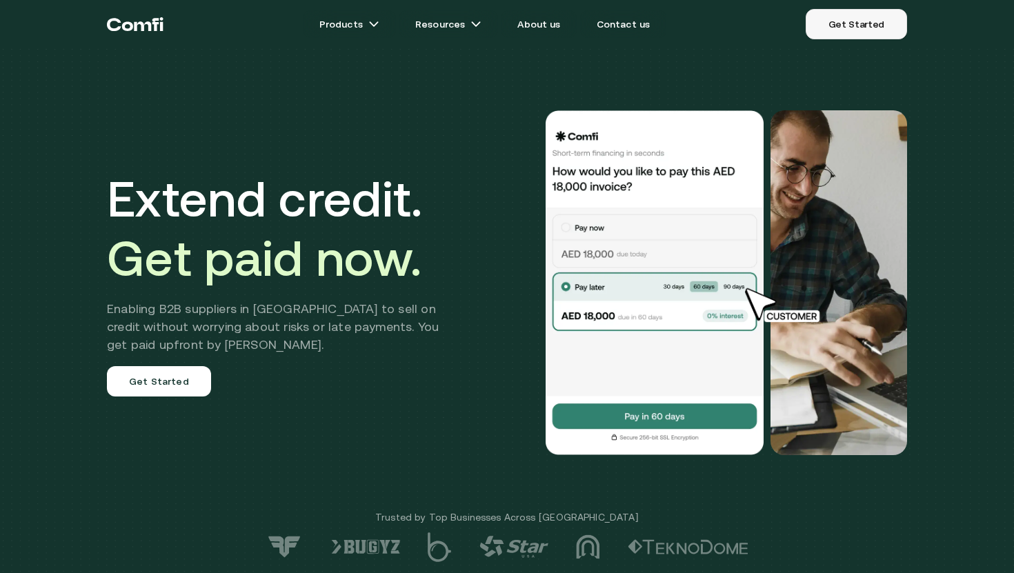 The width and height of the screenshot is (1014, 573). I want to click on h1: Extend credit., so click(283, 228).